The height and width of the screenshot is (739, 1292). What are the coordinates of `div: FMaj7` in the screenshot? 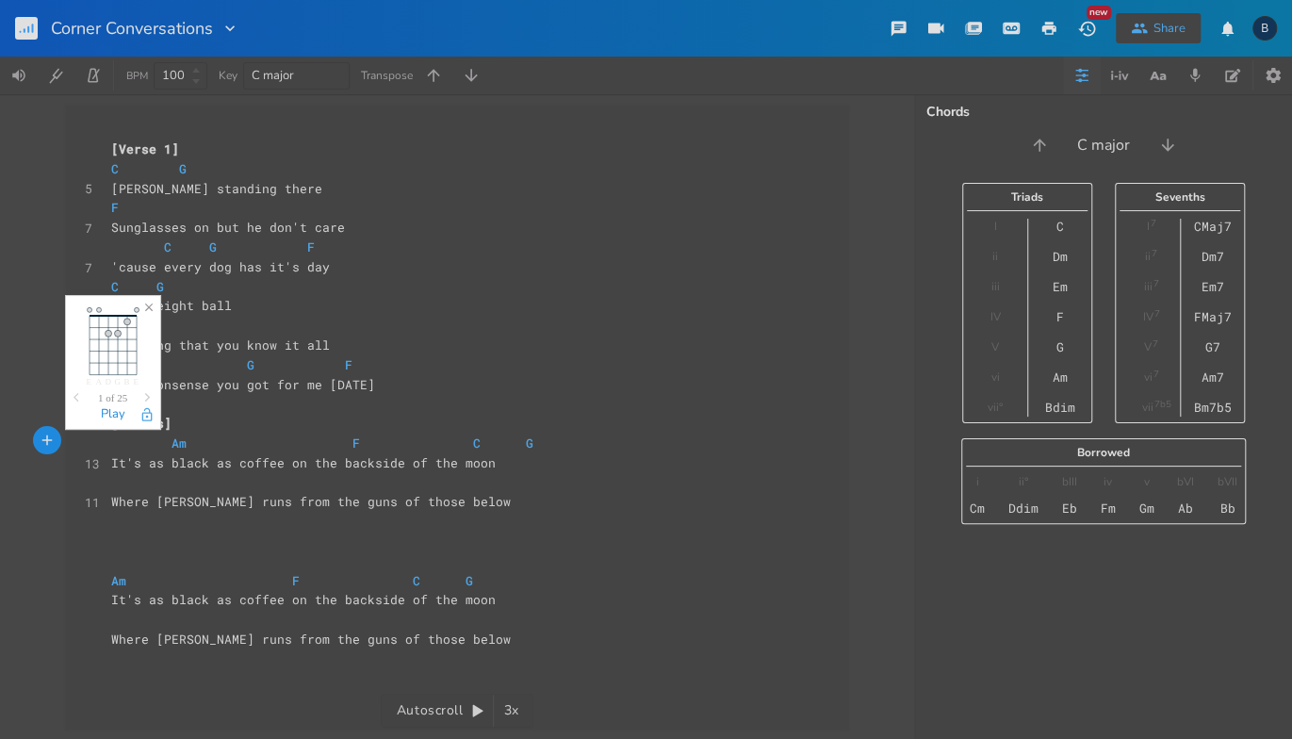 It's located at (1211, 317).